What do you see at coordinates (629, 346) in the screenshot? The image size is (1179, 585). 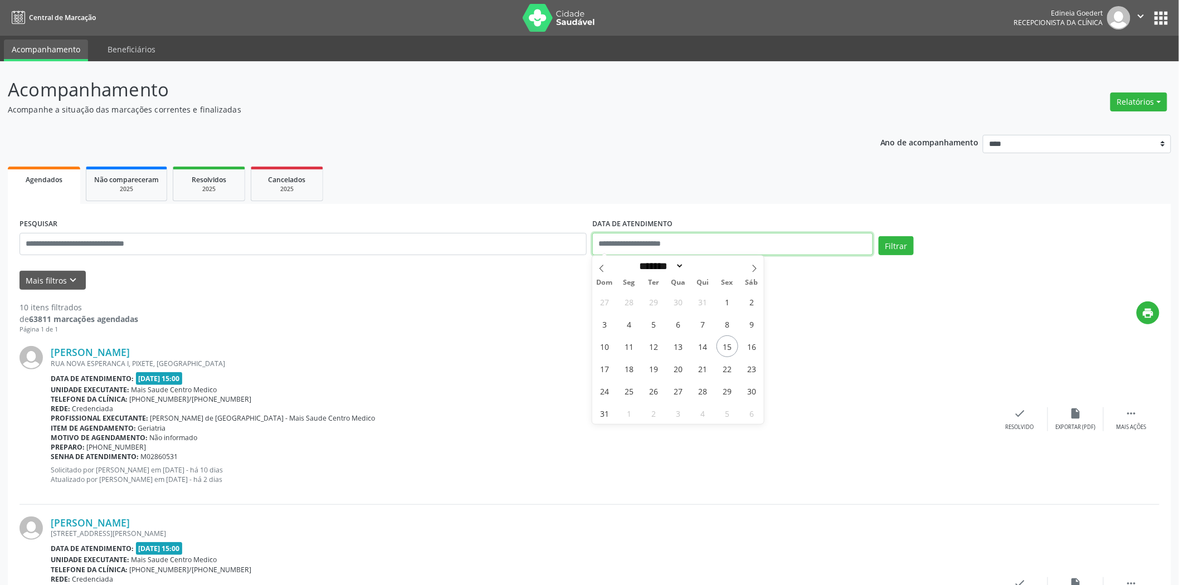 I see `span: Agosto 11, 2025` at bounding box center [629, 346].